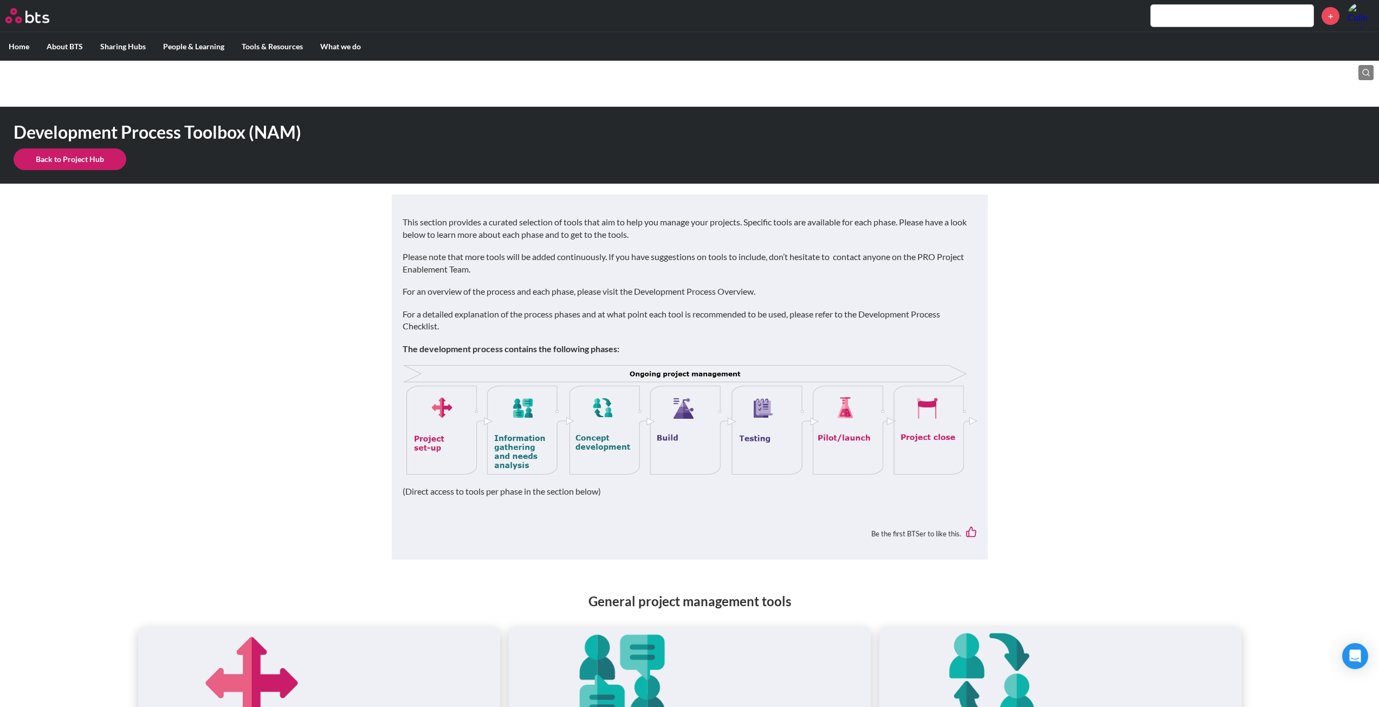 This screenshot has width=1379, height=707. I want to click on p: For an overview of the process and each phase, please visit the Development Process Overview., so click(690, 291).